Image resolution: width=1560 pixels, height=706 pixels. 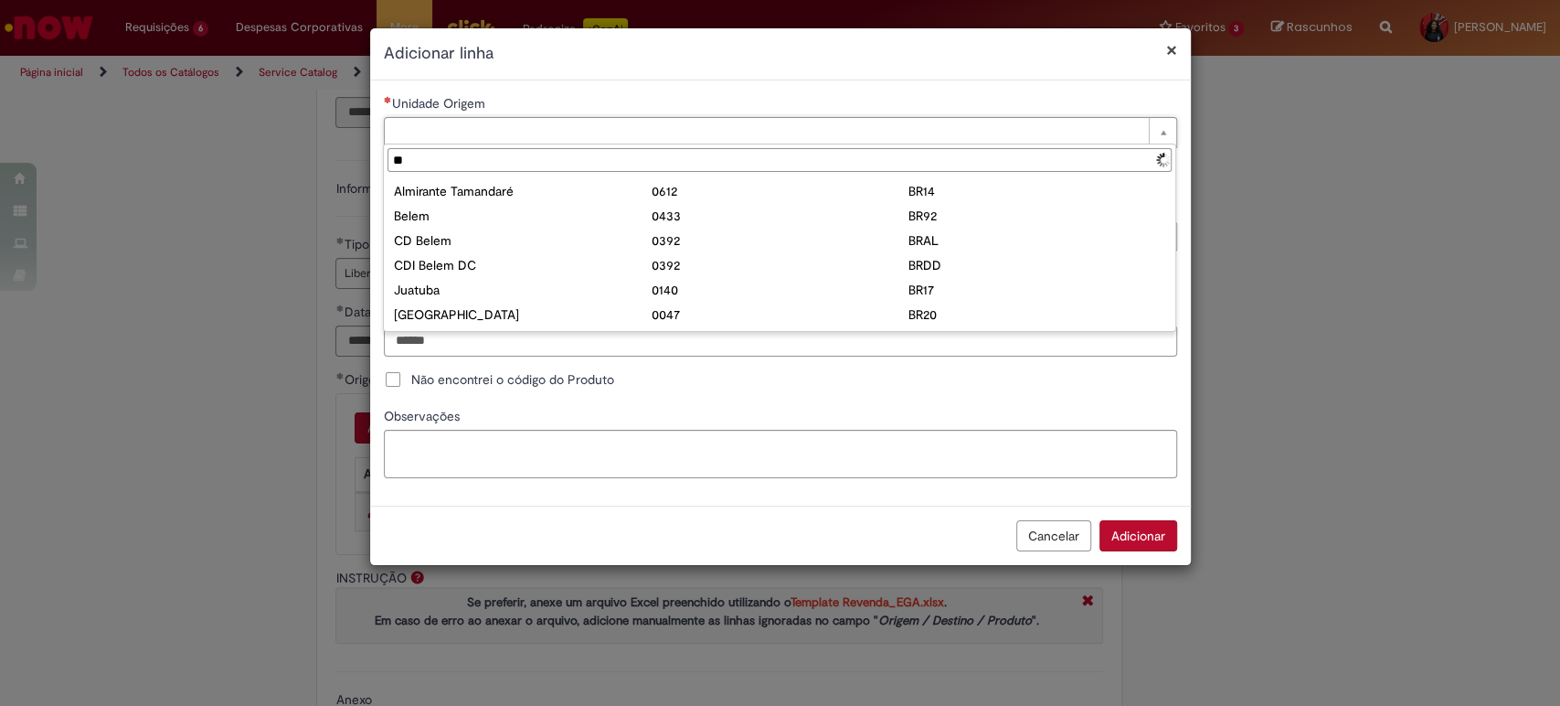 I want to click on div: 0612, so click(x=780, y=191).